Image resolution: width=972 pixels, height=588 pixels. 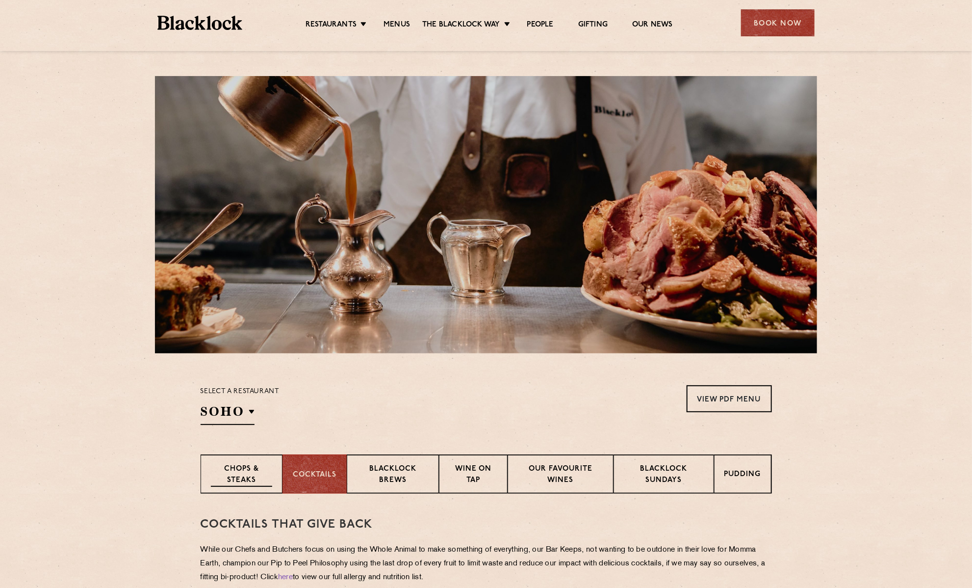 I want to click on a: Restaurants, so click(x=331, y=26).